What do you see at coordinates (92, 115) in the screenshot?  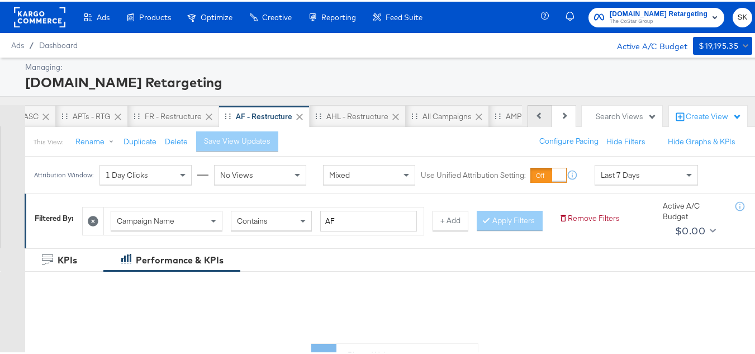 I see `div: APTs - RTG` at bounding box center [92, 115].